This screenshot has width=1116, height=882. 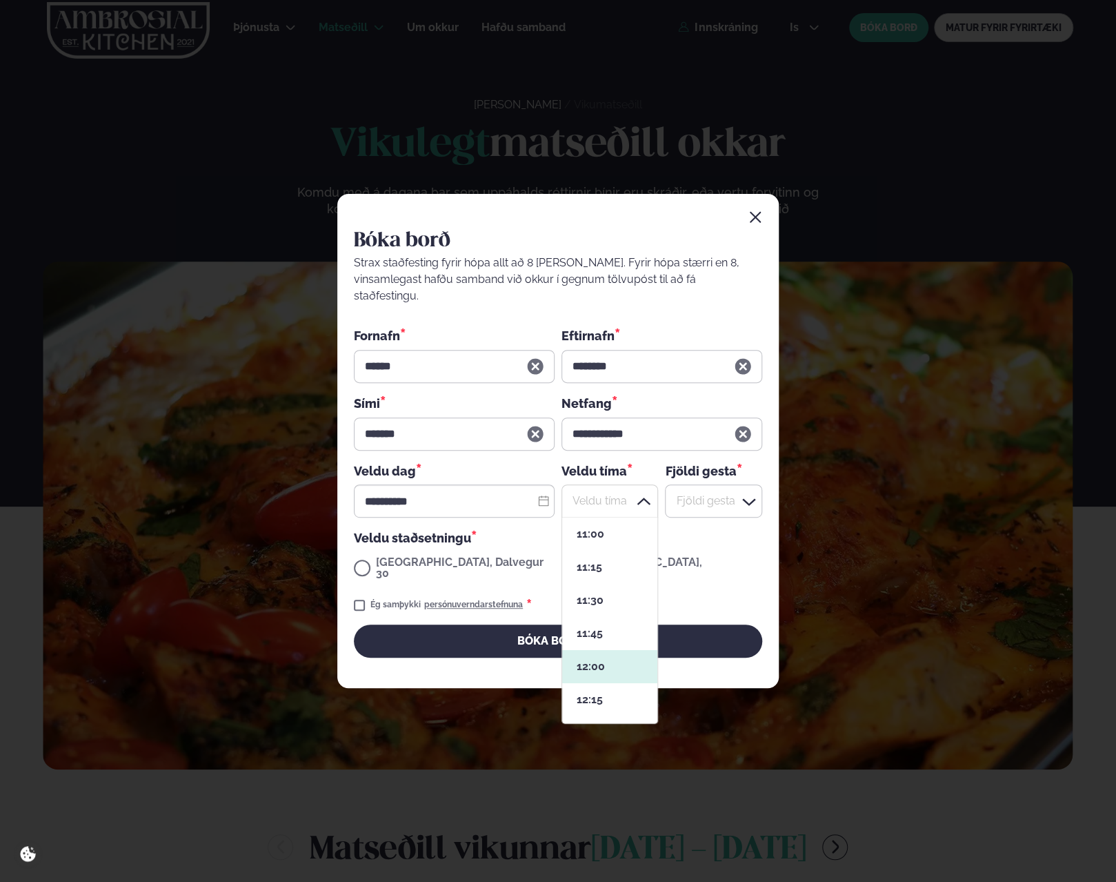 What do you see at coordinates (454, 470) in the screenshot?
I see `div: Veldu dag` at bounding box center [454, 470].